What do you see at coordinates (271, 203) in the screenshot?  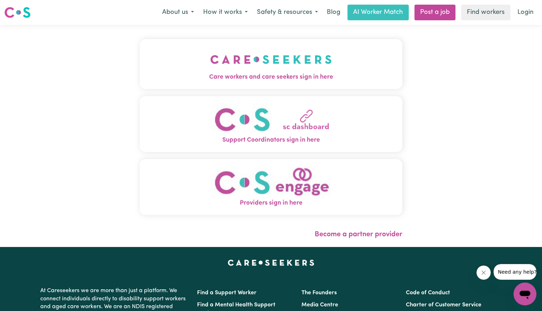 I see `span: Providers sign in here` at bounding box center [271, 203].